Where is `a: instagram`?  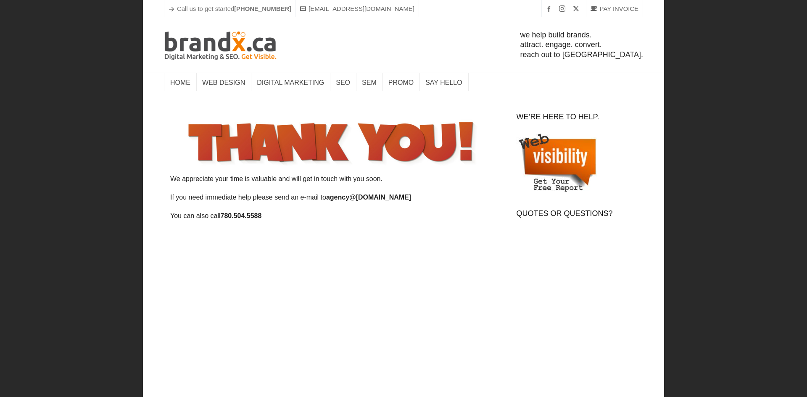
a: instagram is located at coordinates (563, 9).